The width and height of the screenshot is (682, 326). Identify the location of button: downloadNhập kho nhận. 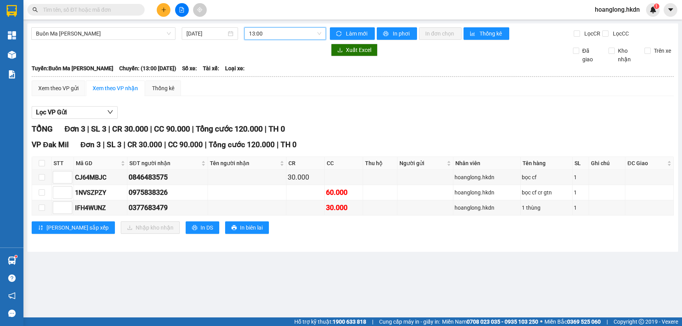
(150, 228).